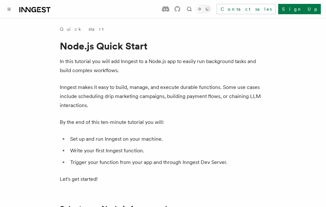 This screenshot has height=207, width=326. Describe the element at coordinates (9, 9) in the screenshot. I see `button: Toggle navigation` at that location.